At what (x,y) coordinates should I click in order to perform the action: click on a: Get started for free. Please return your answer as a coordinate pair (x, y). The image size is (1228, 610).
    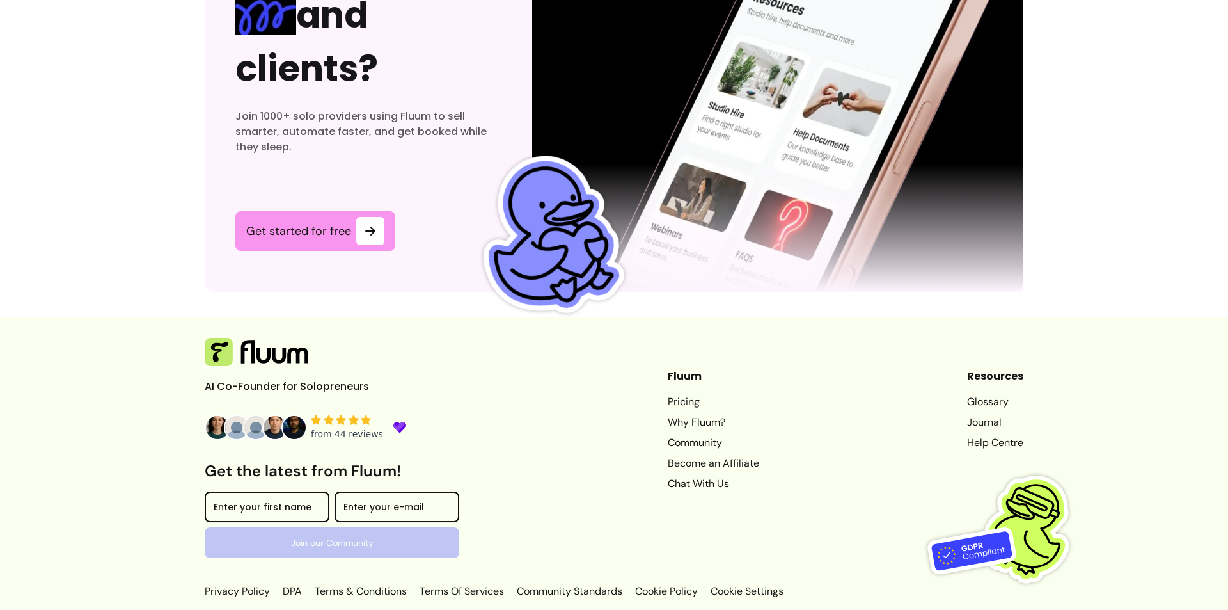
    Looking at the image, I should click on (315, 231).